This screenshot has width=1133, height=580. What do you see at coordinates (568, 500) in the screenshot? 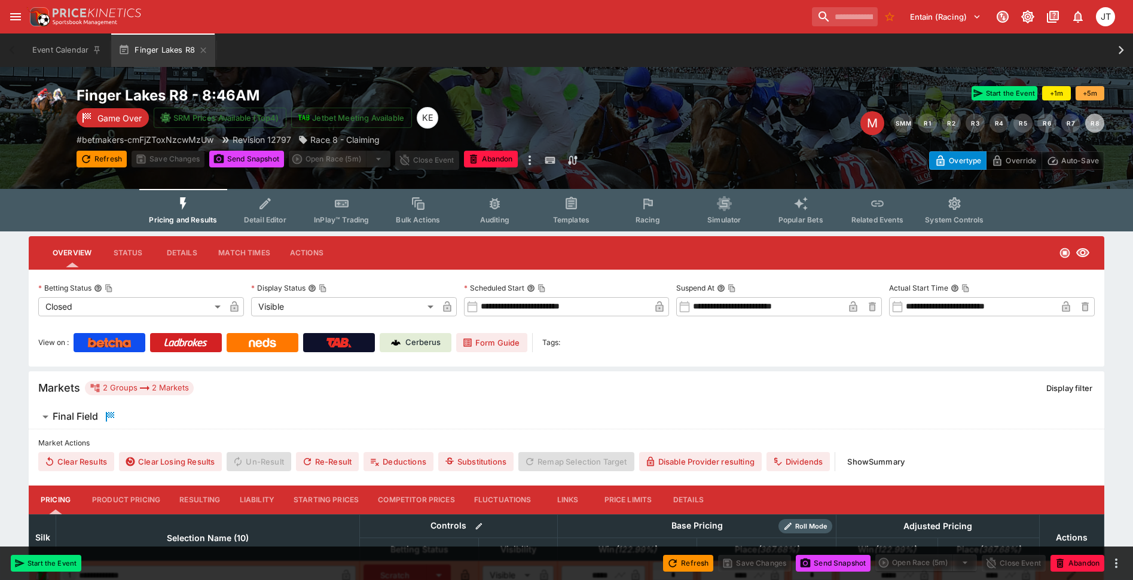
I see `button: Links` at bounding box center [568, 500].